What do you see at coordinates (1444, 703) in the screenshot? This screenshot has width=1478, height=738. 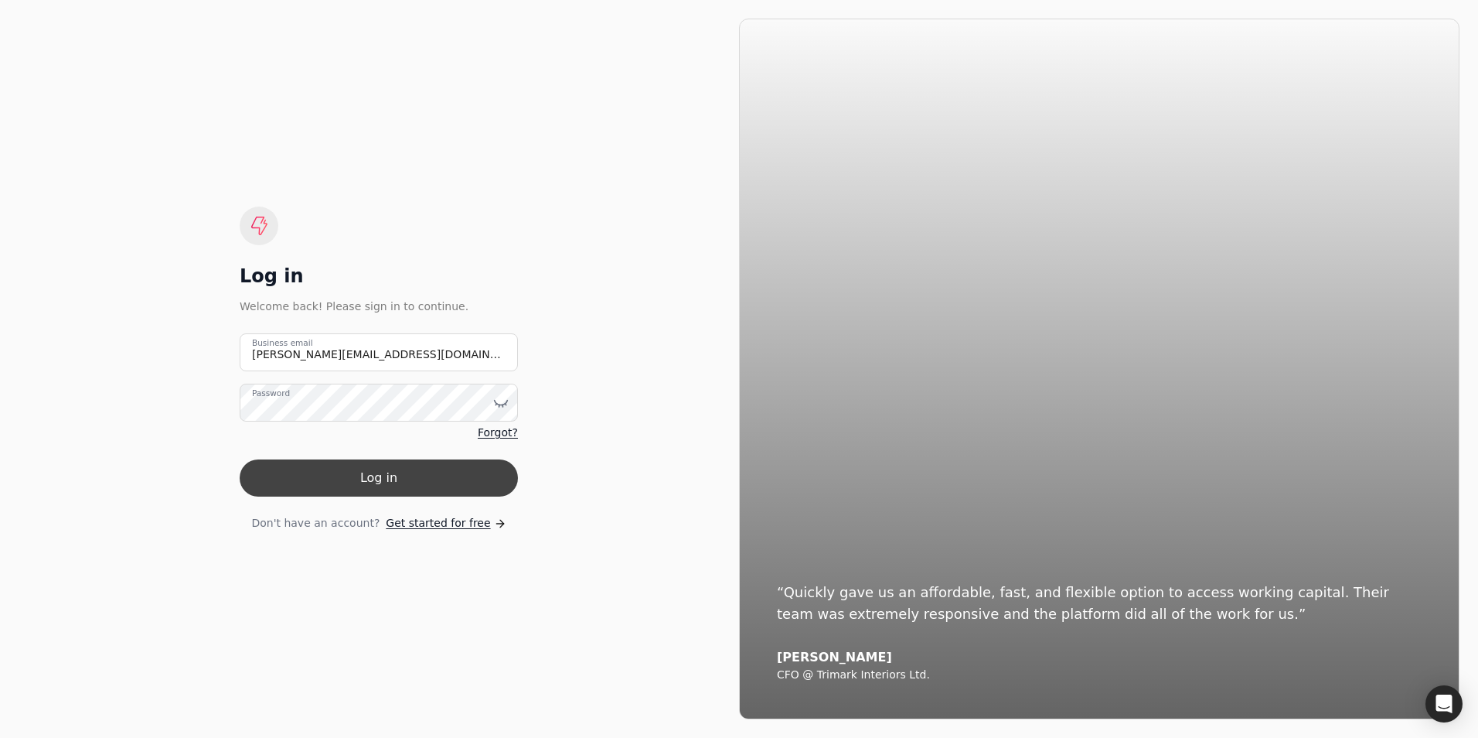 I see `div: Open Intercom Messenger` at bounding box center [1444, 703].